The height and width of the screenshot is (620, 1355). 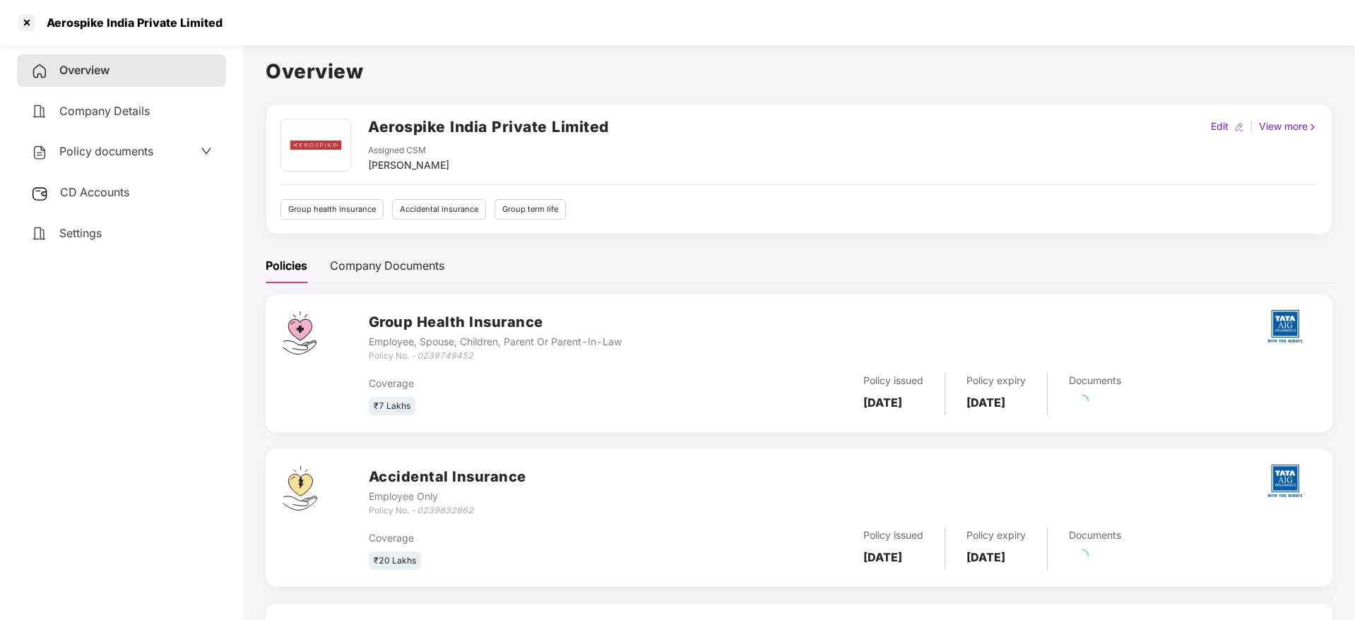 I want to click on span: down, so click(x=206, y=151).